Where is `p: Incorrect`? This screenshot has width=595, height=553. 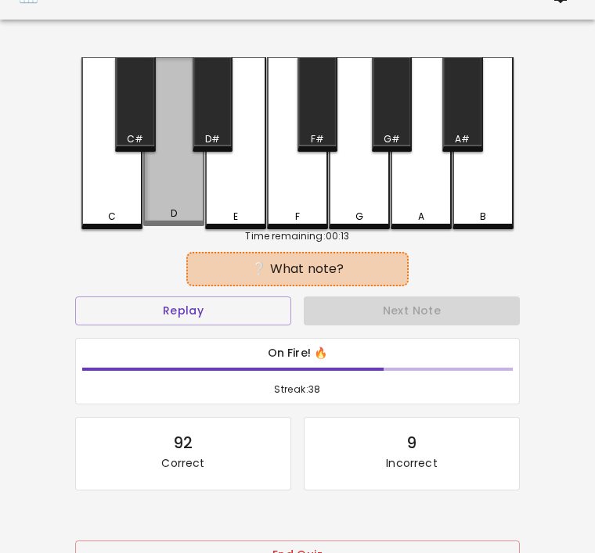
p: Incorrect is located at coordinates (411, 463).